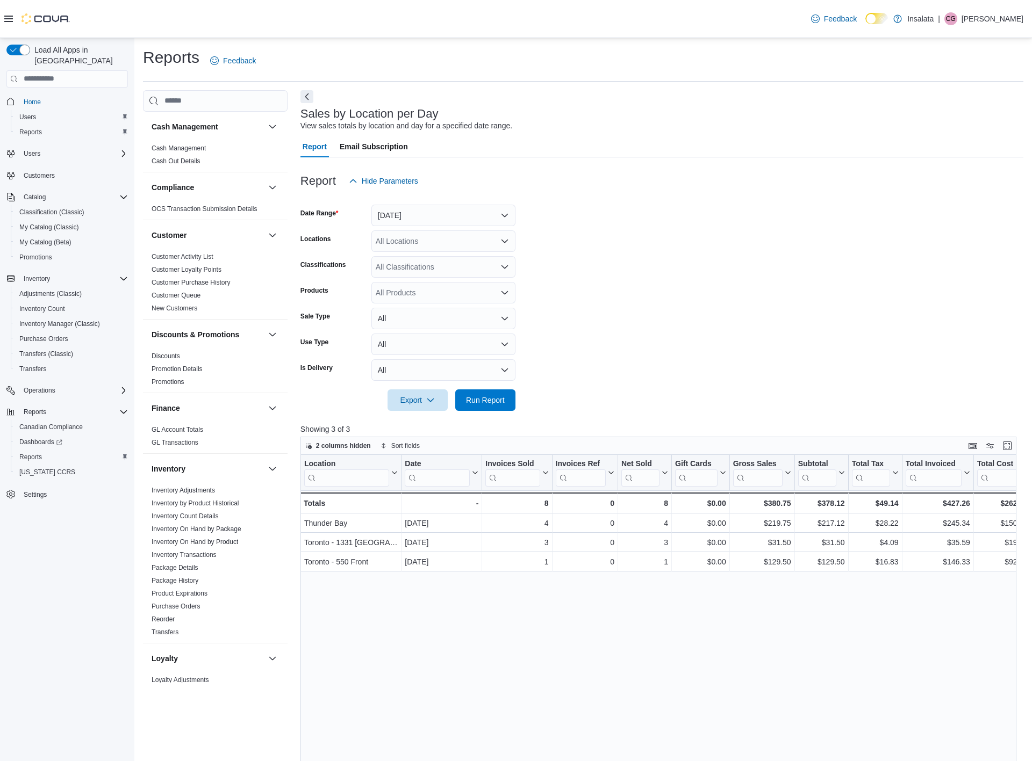 The width and height of the screenshot is (1032, 761). What do you see at coordinates (177, 430) in the screenshot?
I see `a: GL Account Totals` at bounding box center [177, 430].